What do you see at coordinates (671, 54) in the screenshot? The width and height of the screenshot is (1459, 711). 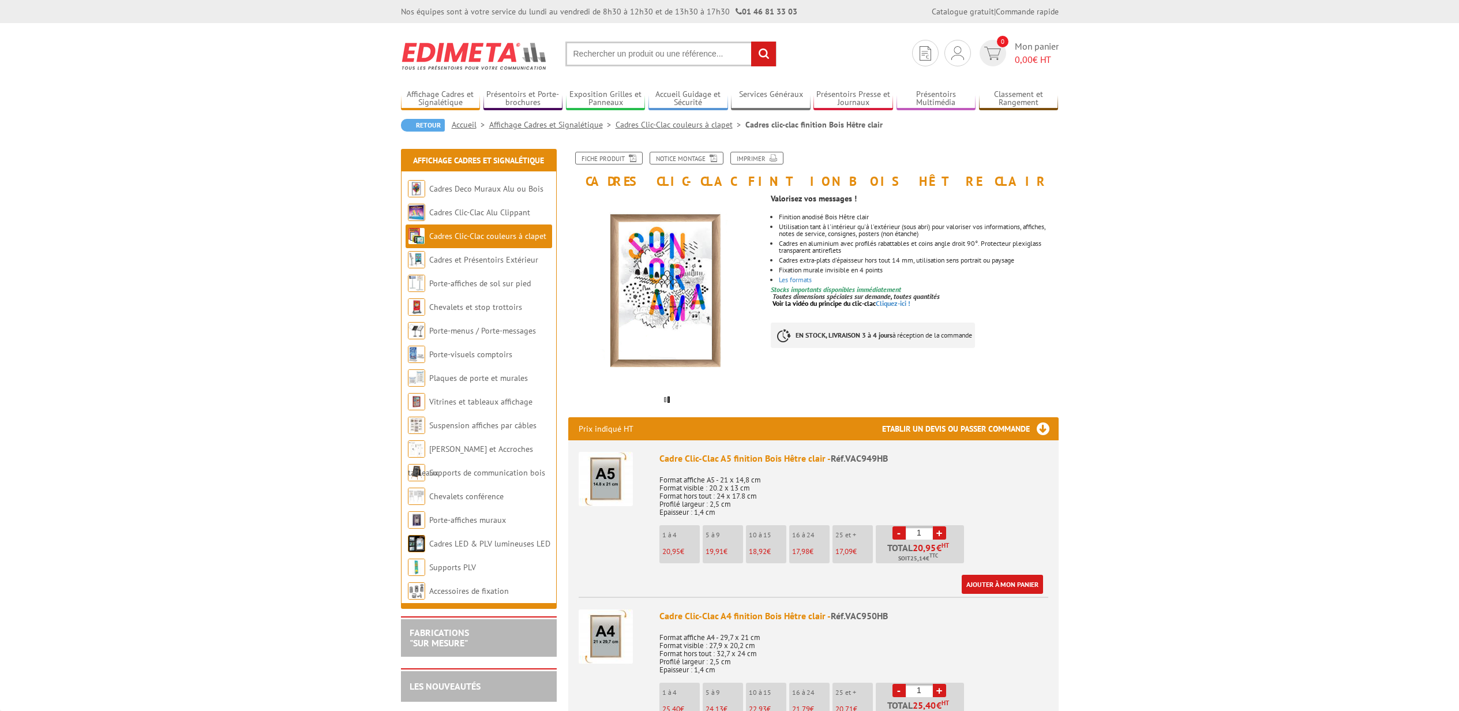 I see `input: Rechercher un produit ou une référence...` at bounding box center [671, 54].